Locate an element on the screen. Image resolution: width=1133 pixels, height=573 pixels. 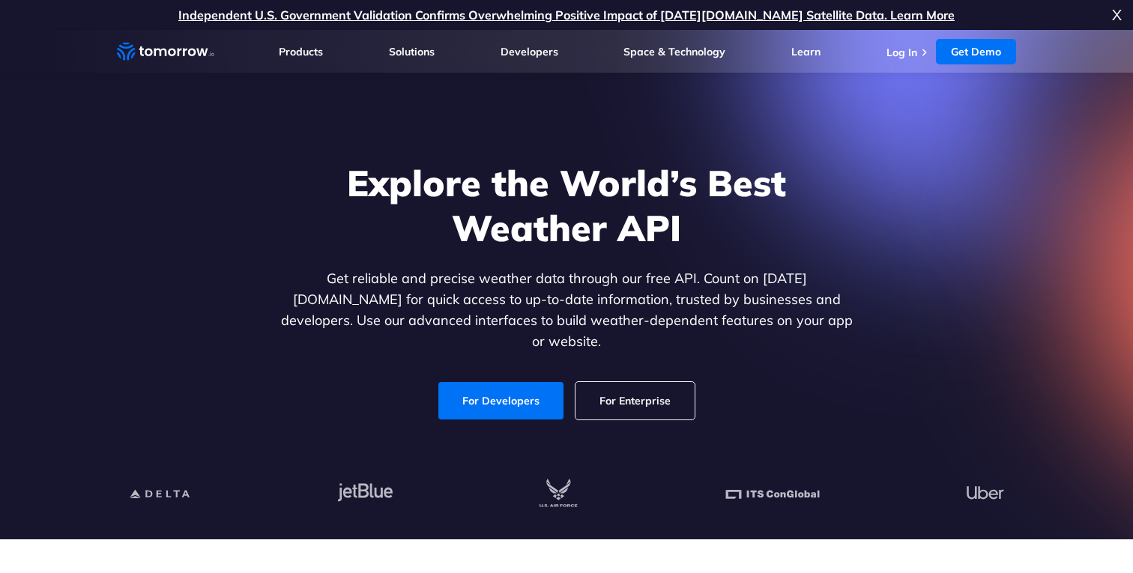
a: Products is located at coordinates (301, 52).